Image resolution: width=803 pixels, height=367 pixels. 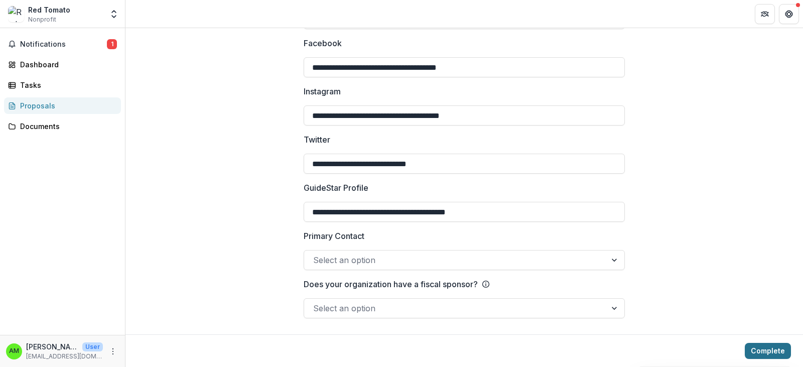 What do you see at coordinates (49, 10) in the screenshot?
I see `div: Red Tomato` at bounding box center [49, 10].